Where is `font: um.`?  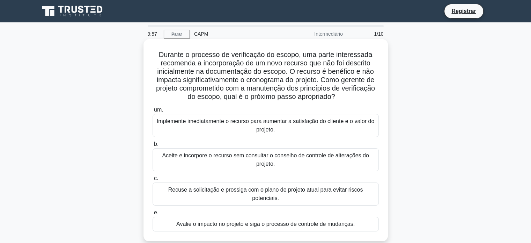
font: um. is located at coordinates (158, 109).